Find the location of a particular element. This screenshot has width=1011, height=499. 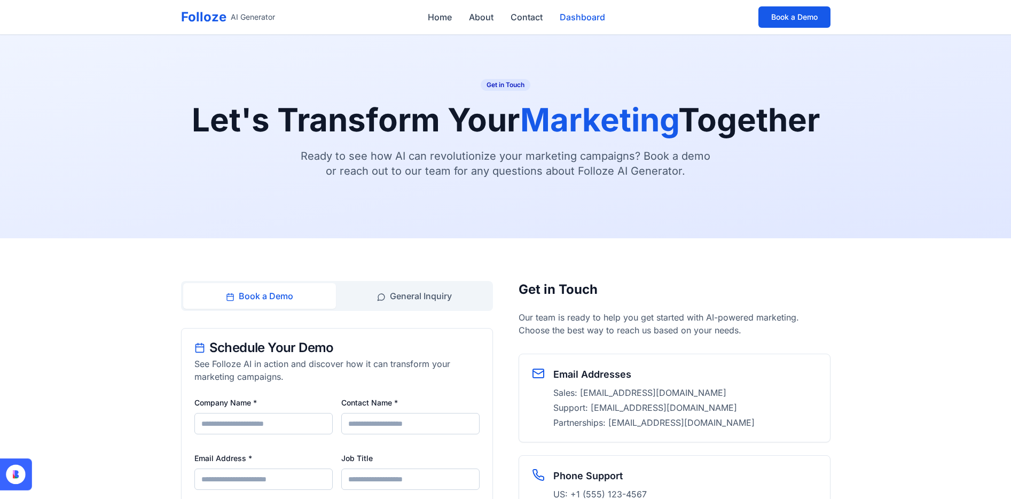

label: Email Address * is located at coordinates (223, 458).